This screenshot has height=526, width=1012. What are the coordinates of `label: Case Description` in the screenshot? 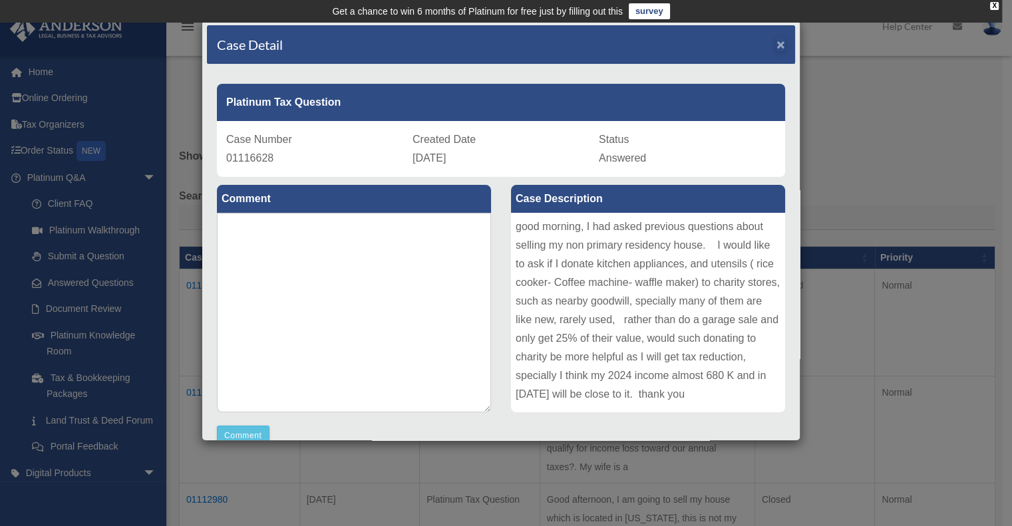 It's located at (648, 199).